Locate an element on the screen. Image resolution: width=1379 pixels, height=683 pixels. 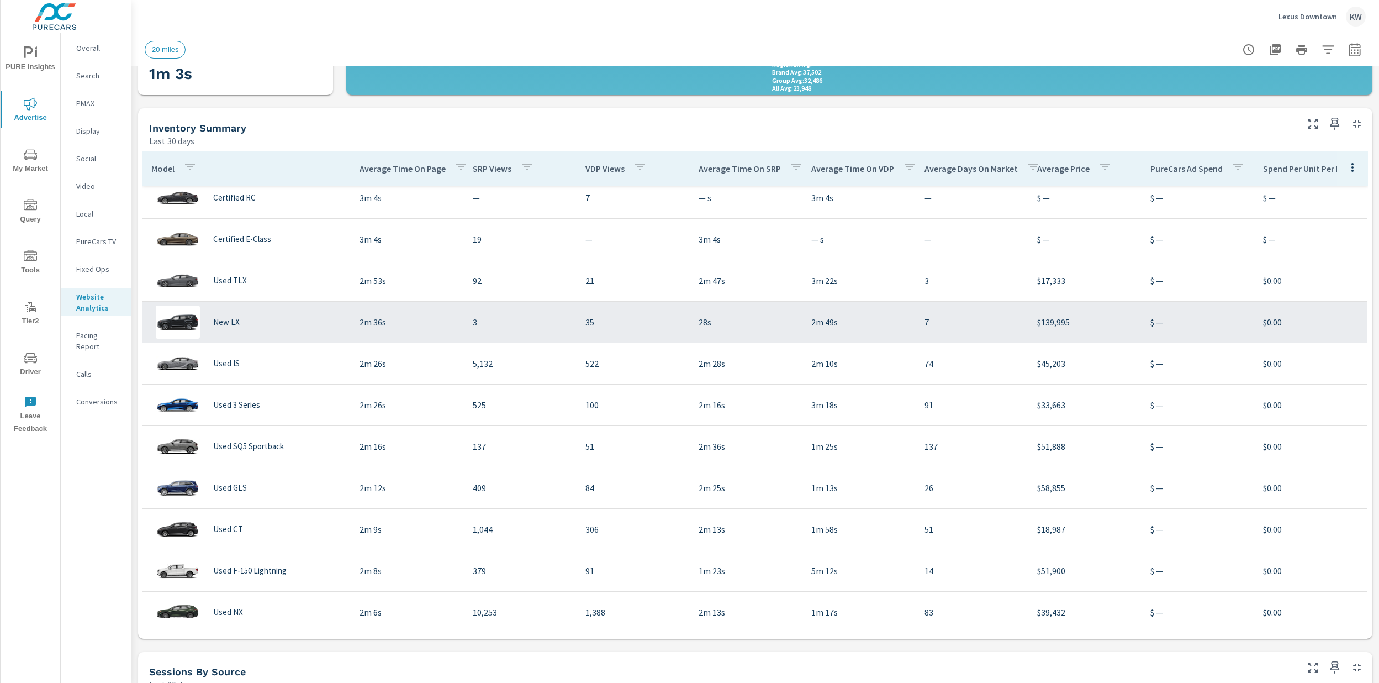
p: 3m 22s is located at coordinates (859, 281).